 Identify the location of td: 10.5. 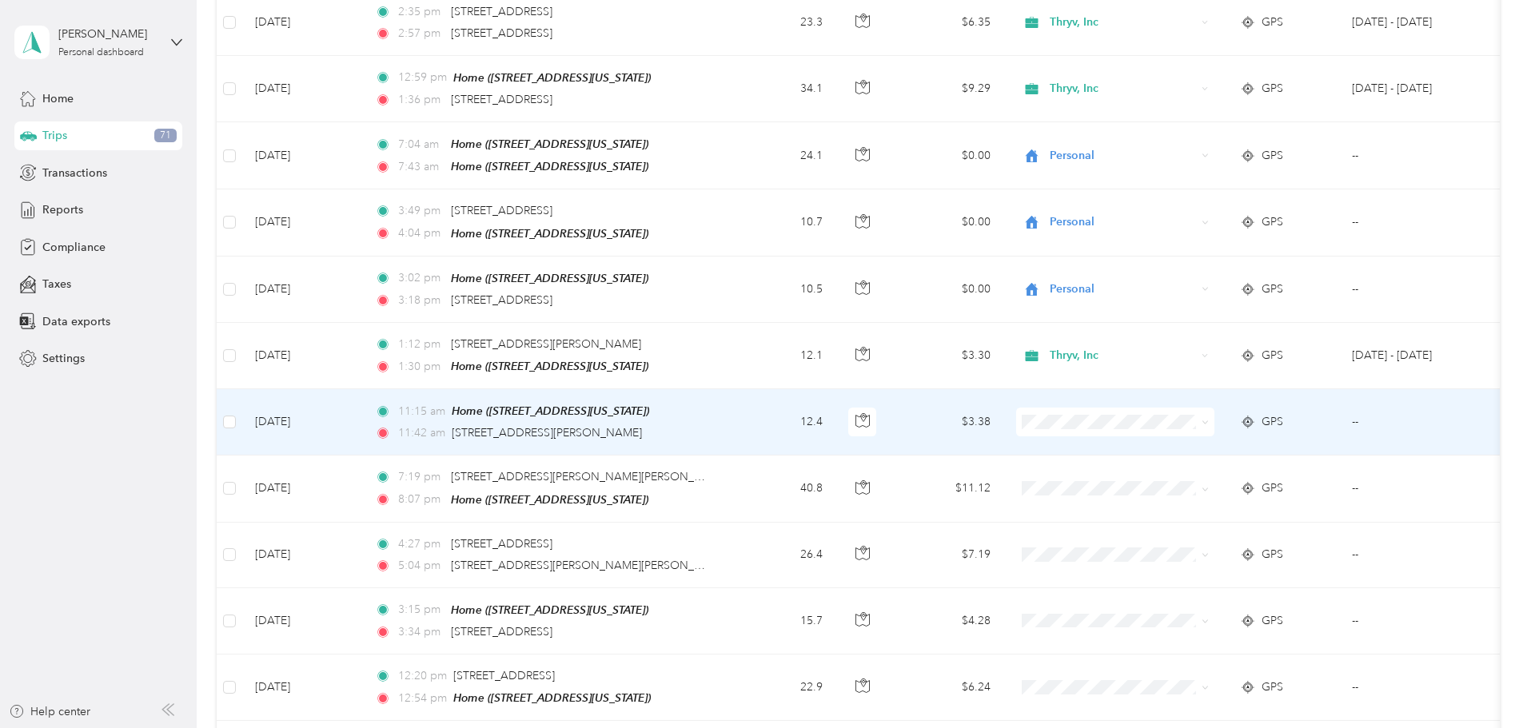
(783, 289).